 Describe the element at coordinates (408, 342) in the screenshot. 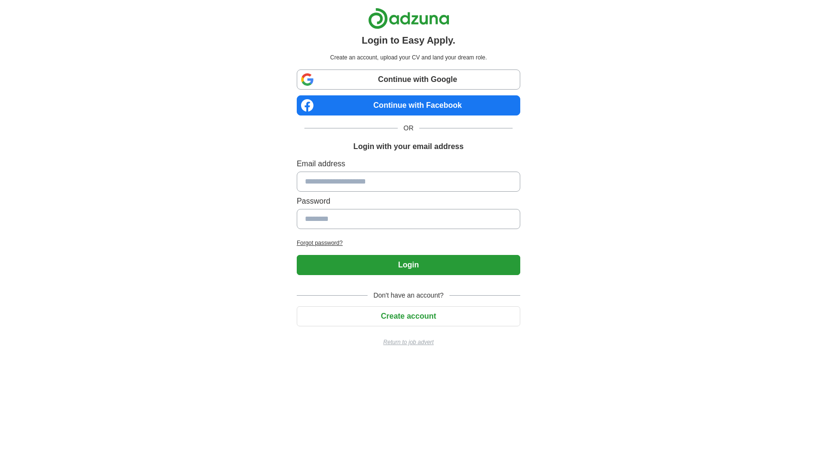

I see `a: Return to job advert` at that location.